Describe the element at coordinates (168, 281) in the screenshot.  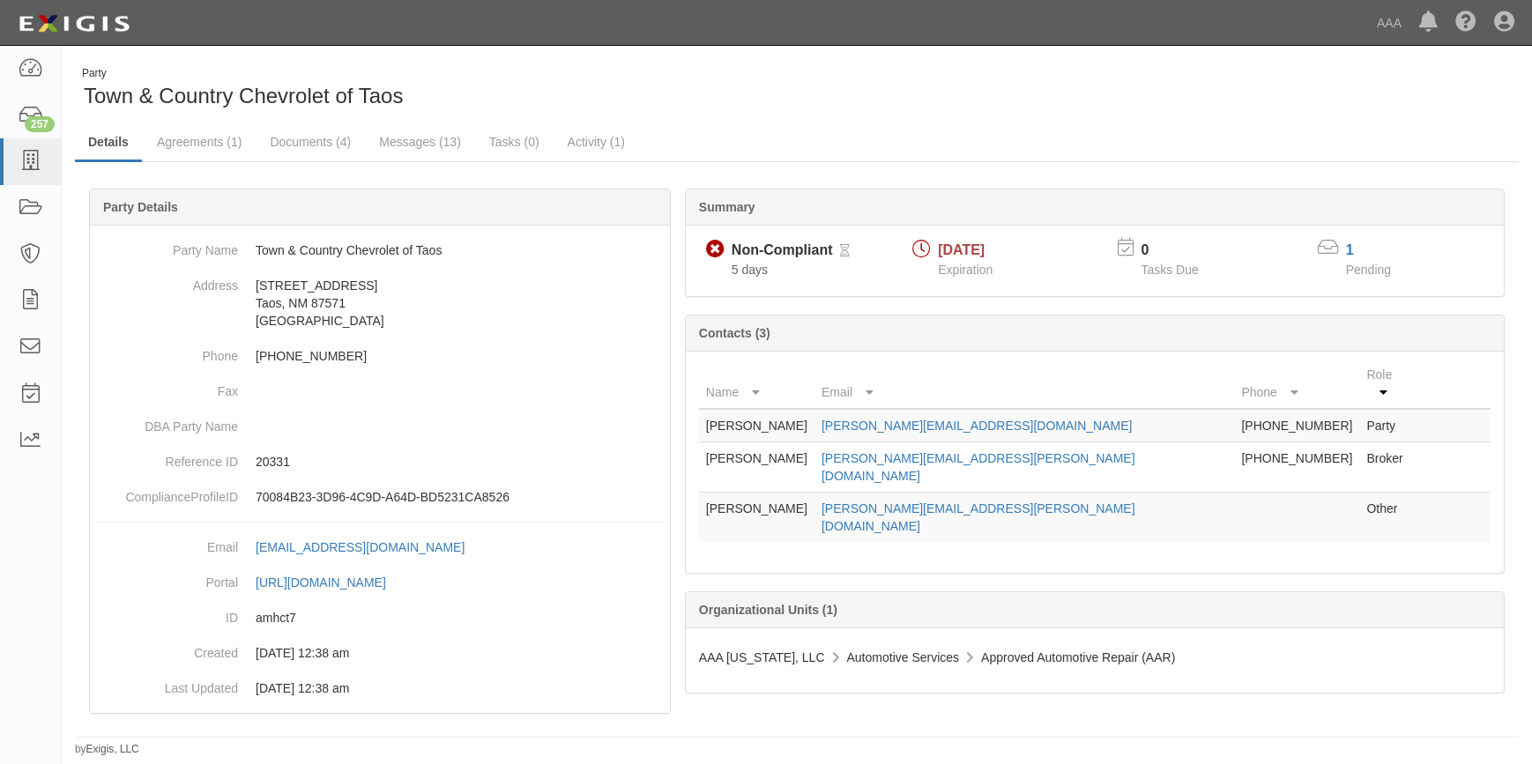
I see `dt: Address` at that location.